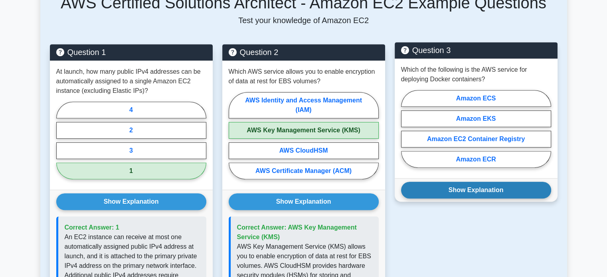  I want to click on label: 4, so click(131, 110).